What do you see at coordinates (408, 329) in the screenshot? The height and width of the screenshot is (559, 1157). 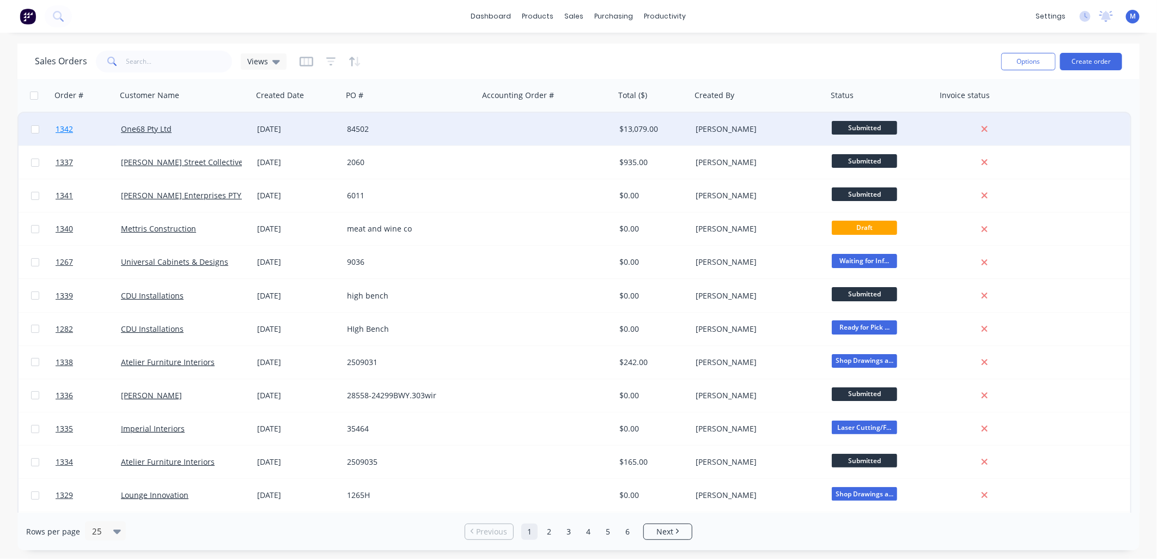 I see `div: HIgh Bench` at bounding box center [408, 329].